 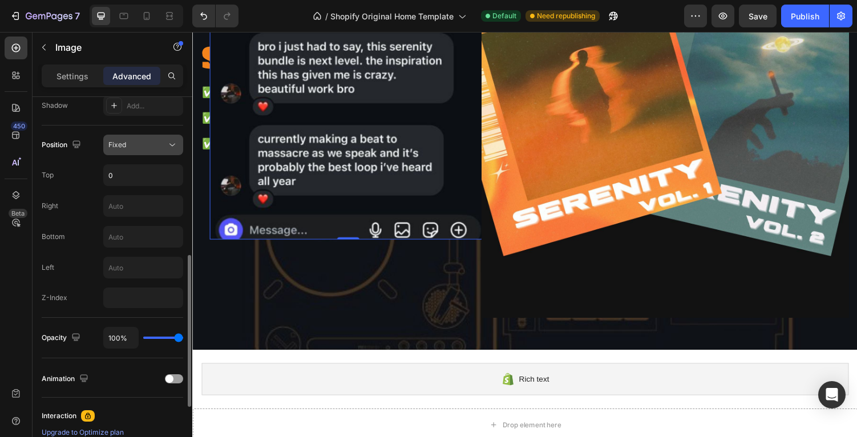 I want to click on span: Shopify Original Home Template, so click(x=392, y=16).